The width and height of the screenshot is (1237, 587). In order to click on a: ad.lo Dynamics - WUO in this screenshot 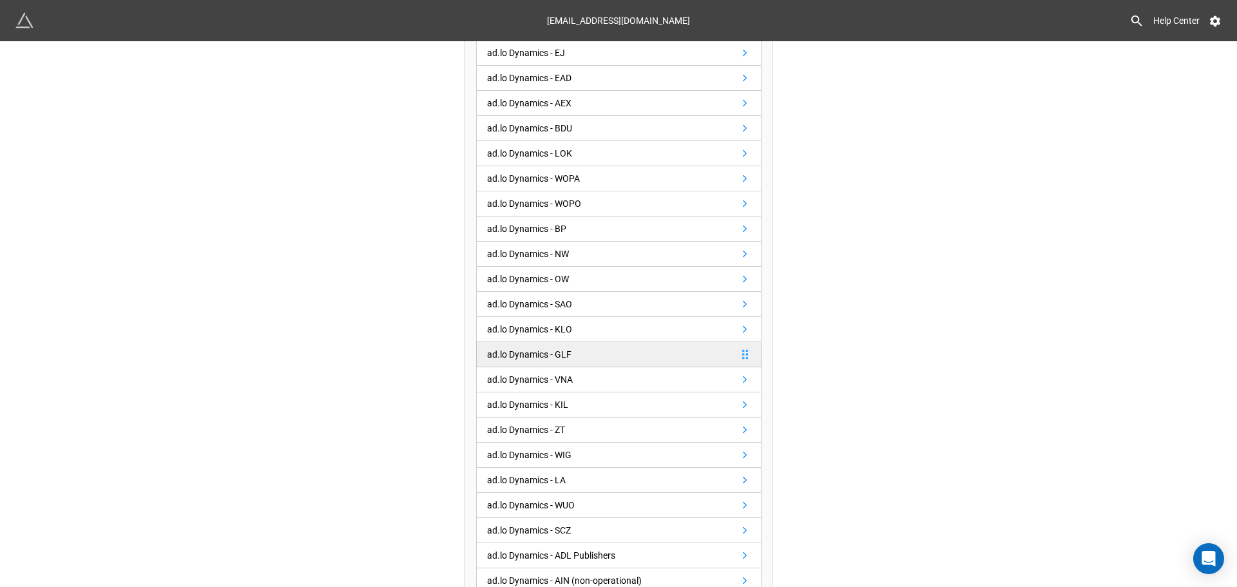, I will do `click(619, 505)`.